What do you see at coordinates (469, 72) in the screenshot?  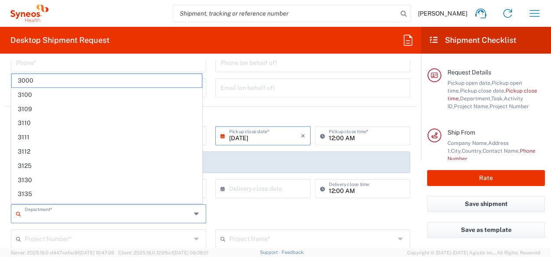 I see `span: Request Details` at bounding box center [469, 72].